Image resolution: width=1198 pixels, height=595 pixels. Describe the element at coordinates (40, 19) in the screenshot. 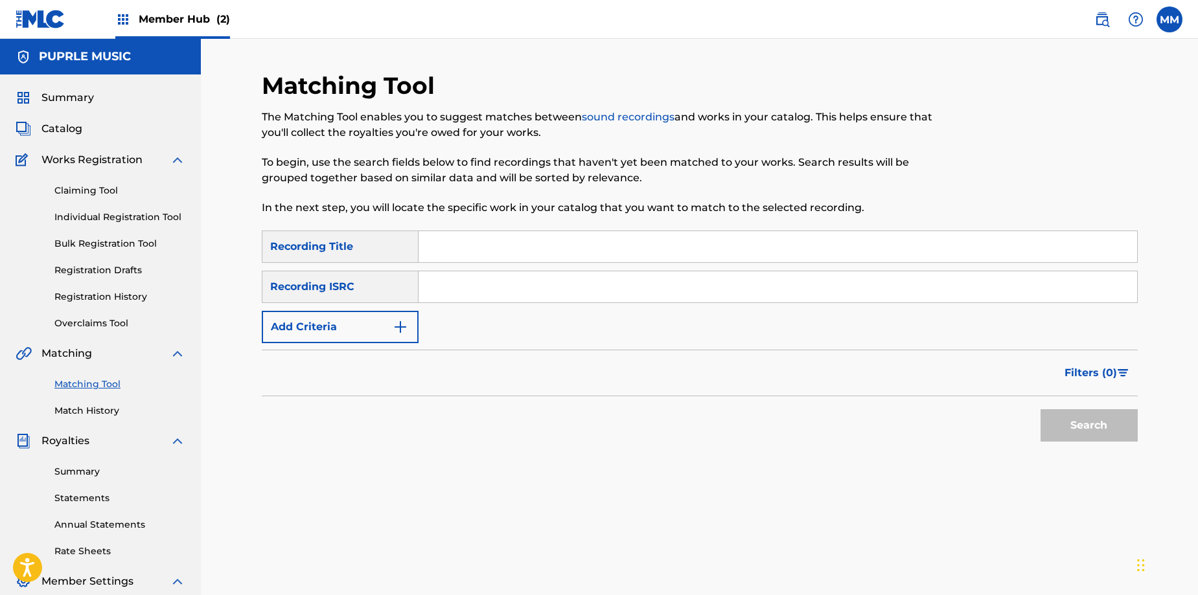

I see `img: MLC Logo` at that location.